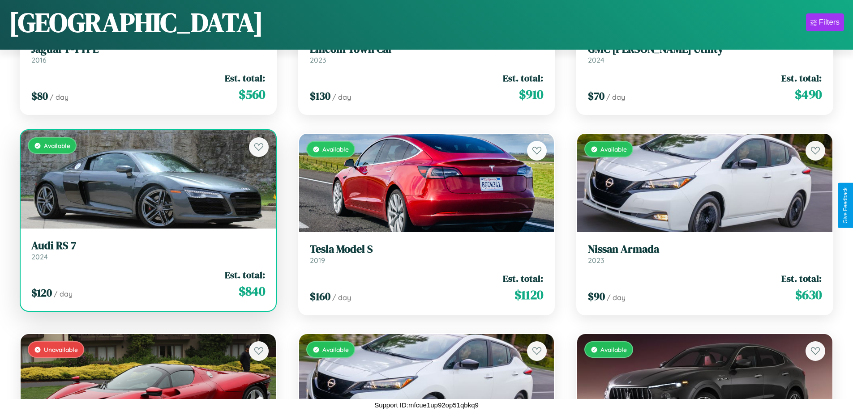  What do you see at coordinates (845, 205) in the screenshot?
I see `div: Give Feedback` at bounding box center [845, 205].